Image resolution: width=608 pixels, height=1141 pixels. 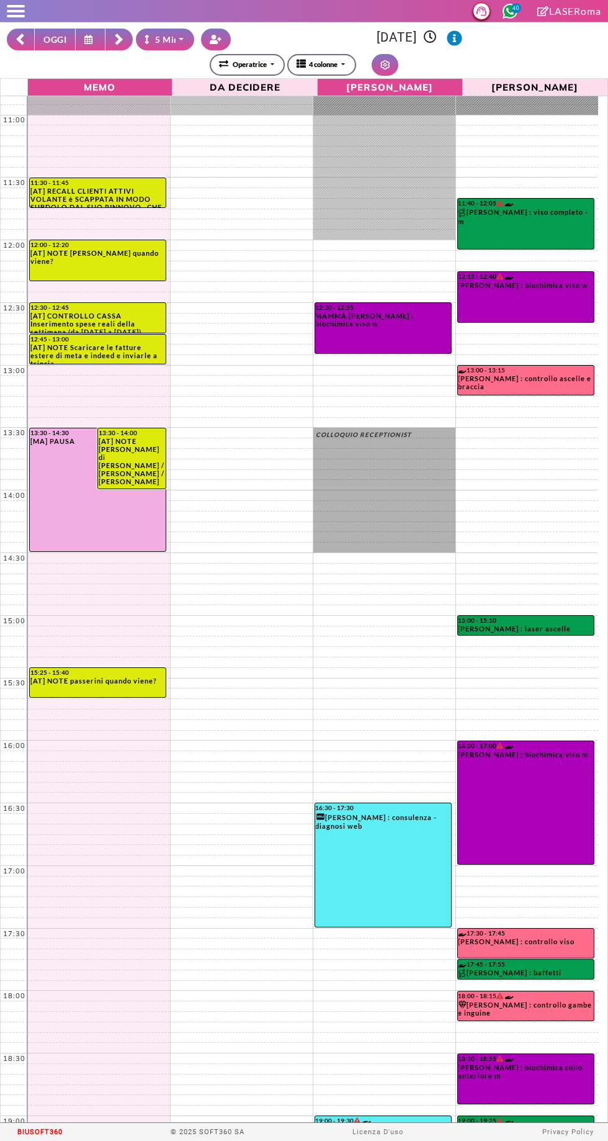 I want to click on div: 16:30, so click(x=14, y=808).